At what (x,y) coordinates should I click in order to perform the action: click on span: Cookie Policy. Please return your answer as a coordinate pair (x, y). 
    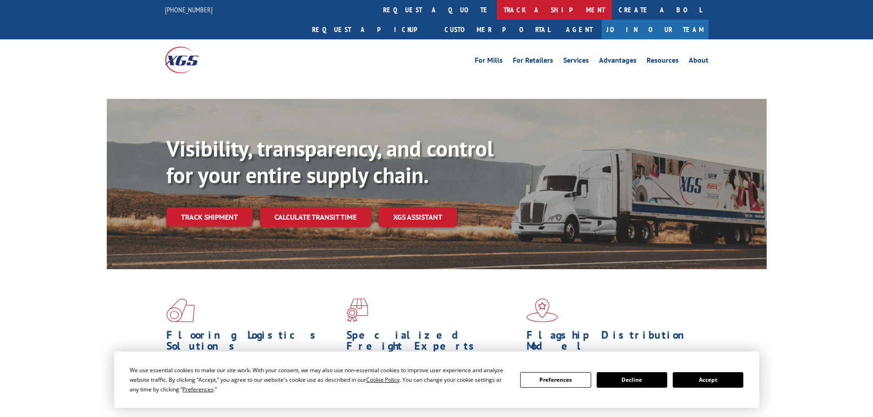
    Looking at the image, I should click on (382, 380).